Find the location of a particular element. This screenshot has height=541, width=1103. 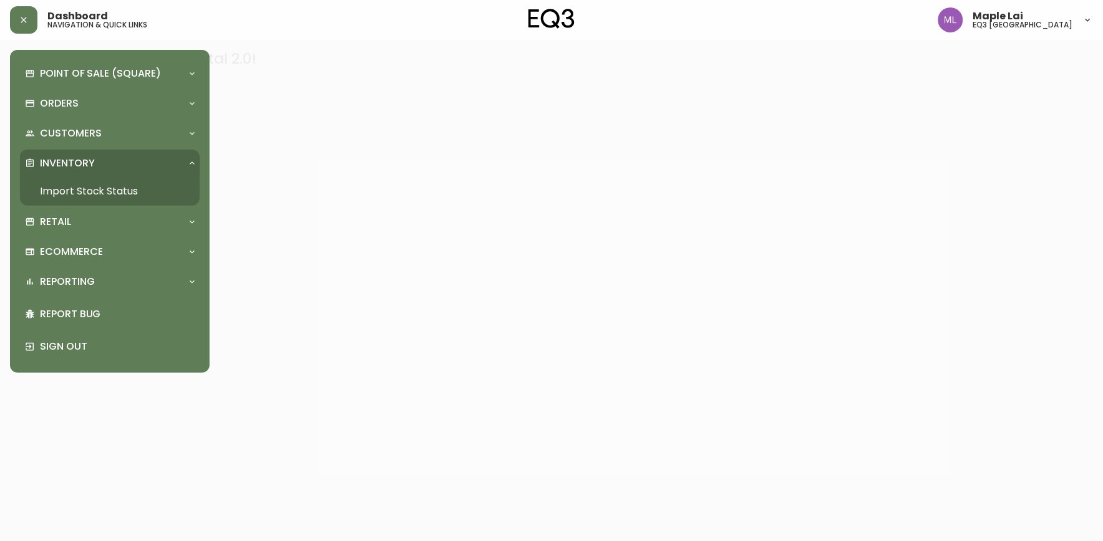

p: Inventory is located at coordinates (67, 163).